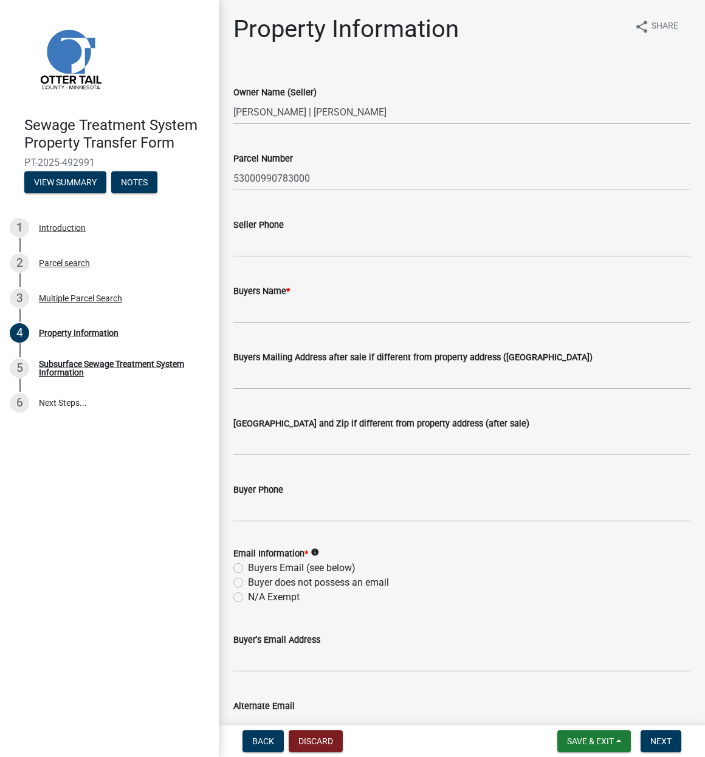  I want to click on label: Owner Name (Seller), so click(275, 93).